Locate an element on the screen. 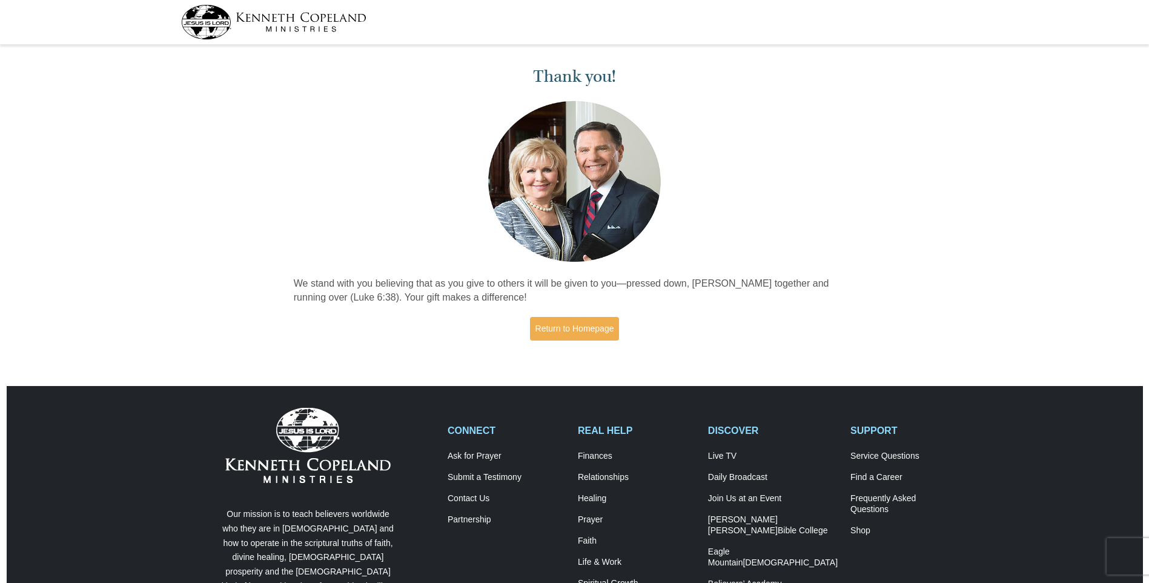  a: Ask for Prayer is located at coordinates (506, 456).